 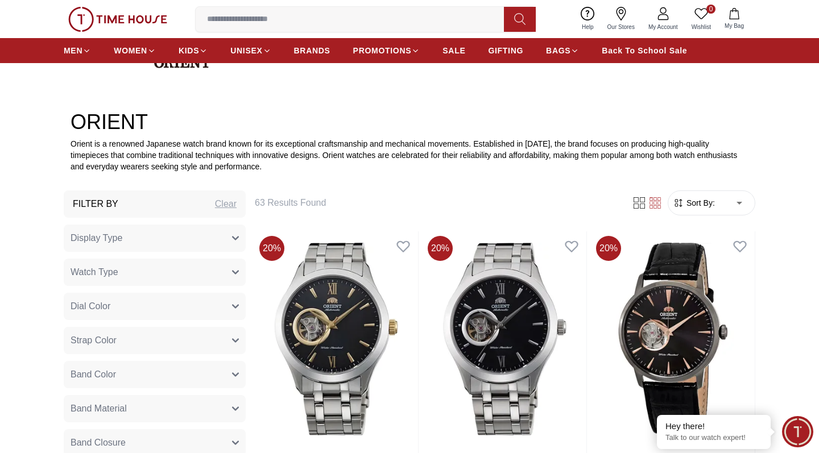 What do you see at coordinates (387, 51) in the screenshot?
I see `a: PROMOTIONS` at bounding box center [387, 51].